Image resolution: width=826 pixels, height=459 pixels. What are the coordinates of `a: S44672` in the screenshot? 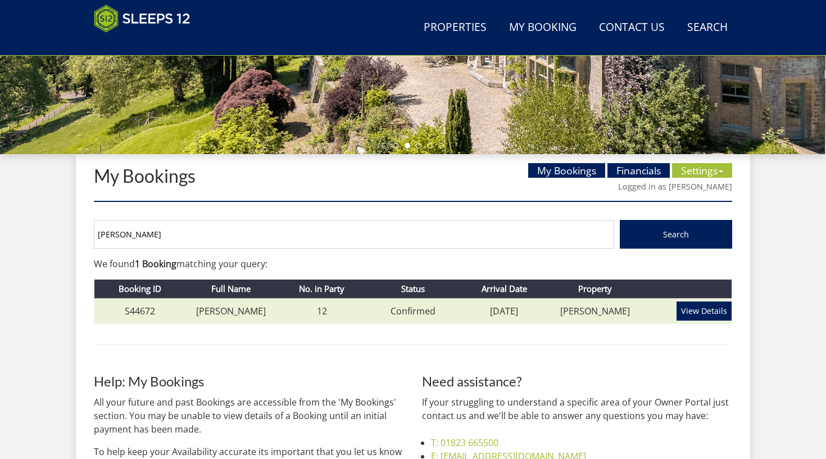 It's located at (140, 311).